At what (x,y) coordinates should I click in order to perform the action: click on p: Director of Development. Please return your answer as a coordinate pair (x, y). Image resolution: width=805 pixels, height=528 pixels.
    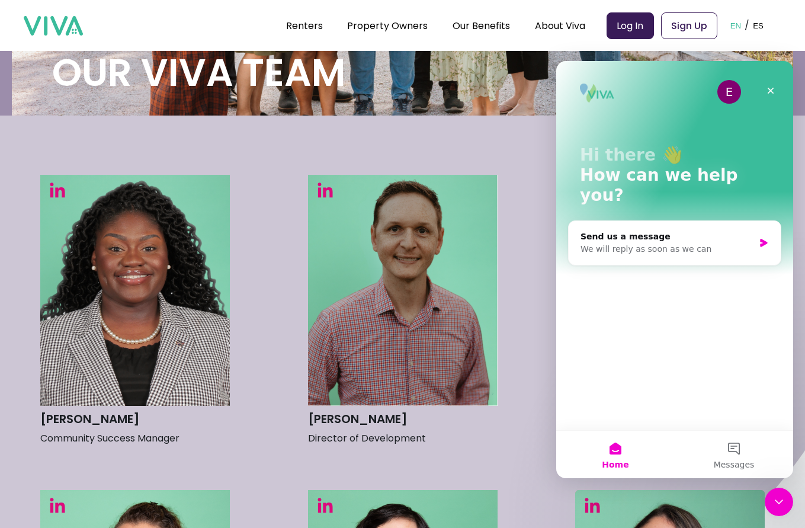
    Looking at the image, I should click on (403, 438).